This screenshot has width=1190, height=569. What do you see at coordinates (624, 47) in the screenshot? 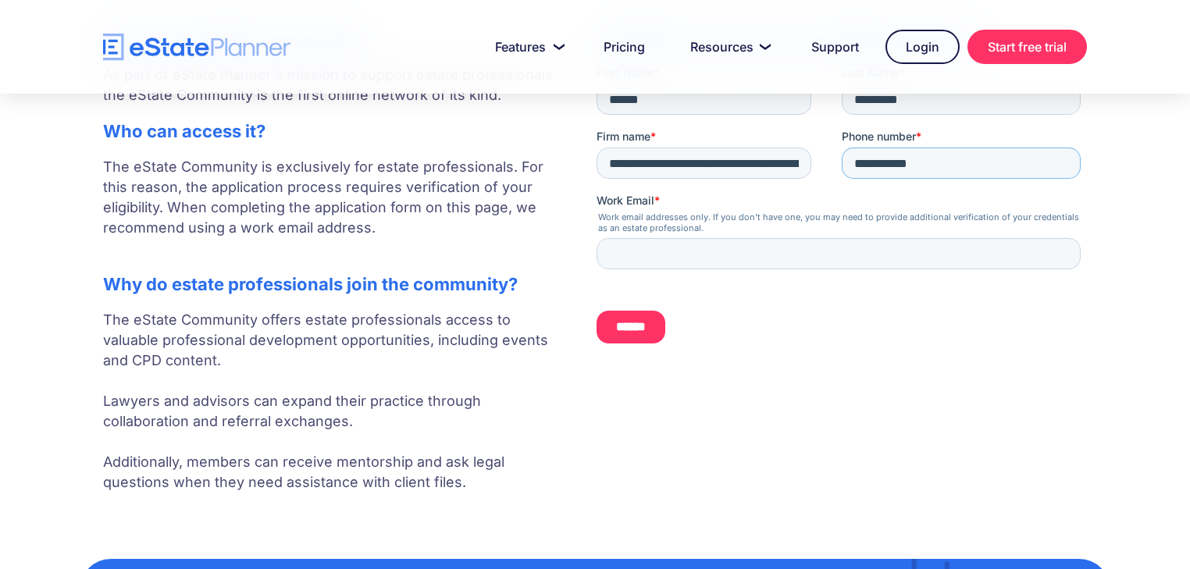
I see `a: Pricing` at bounding box center [624, 47].